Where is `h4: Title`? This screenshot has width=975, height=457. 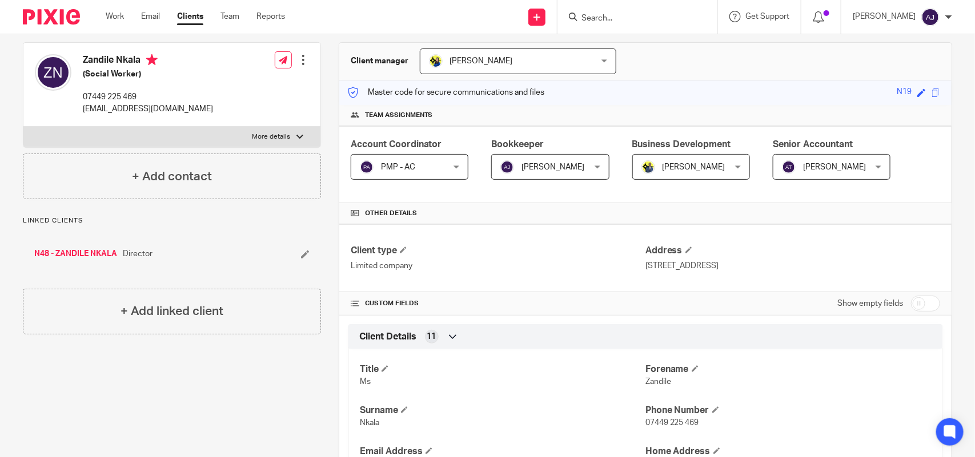 h4: Title is located at coordinates (503, 369).